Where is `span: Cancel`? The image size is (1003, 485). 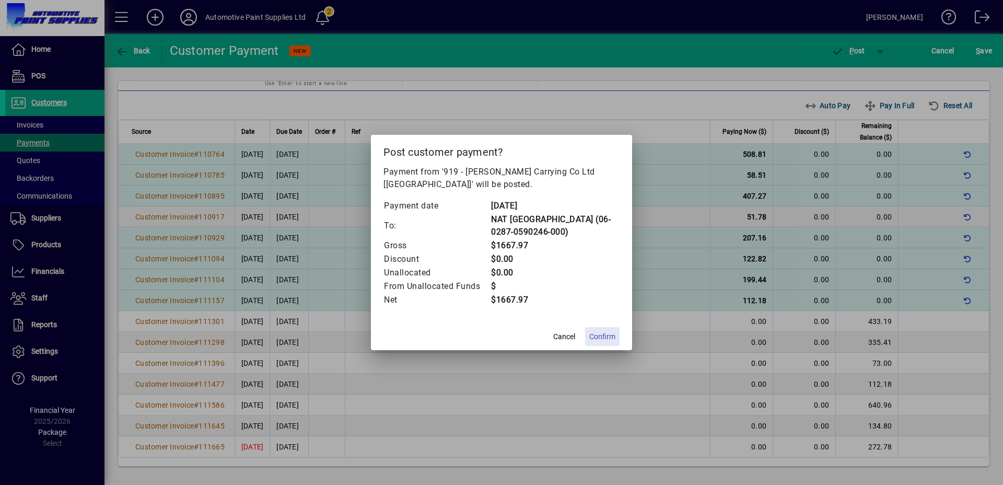 span: Cancel is located at coordinates (564, 336).